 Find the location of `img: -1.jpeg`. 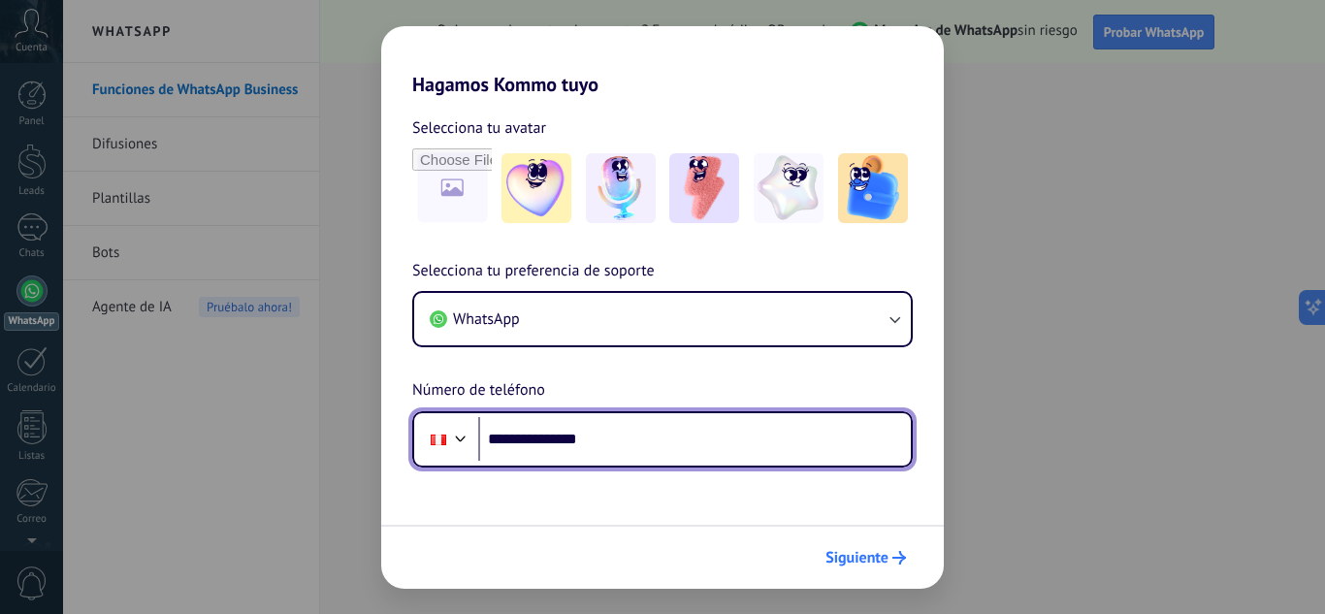

img: -1.jpeg is located at coordinates (537, 188).